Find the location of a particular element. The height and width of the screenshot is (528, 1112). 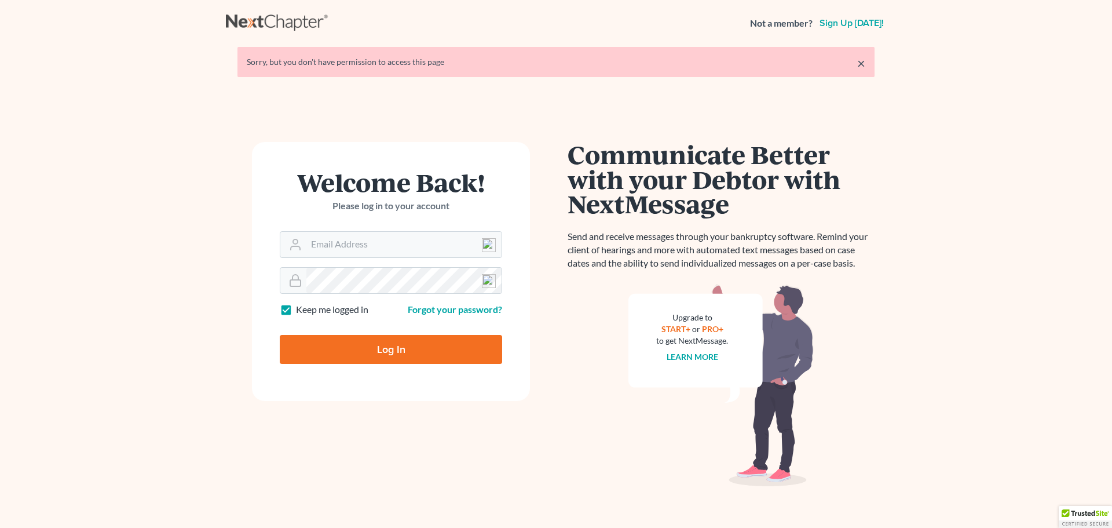

div: Upgrade to is located at coordinates (692, 317).